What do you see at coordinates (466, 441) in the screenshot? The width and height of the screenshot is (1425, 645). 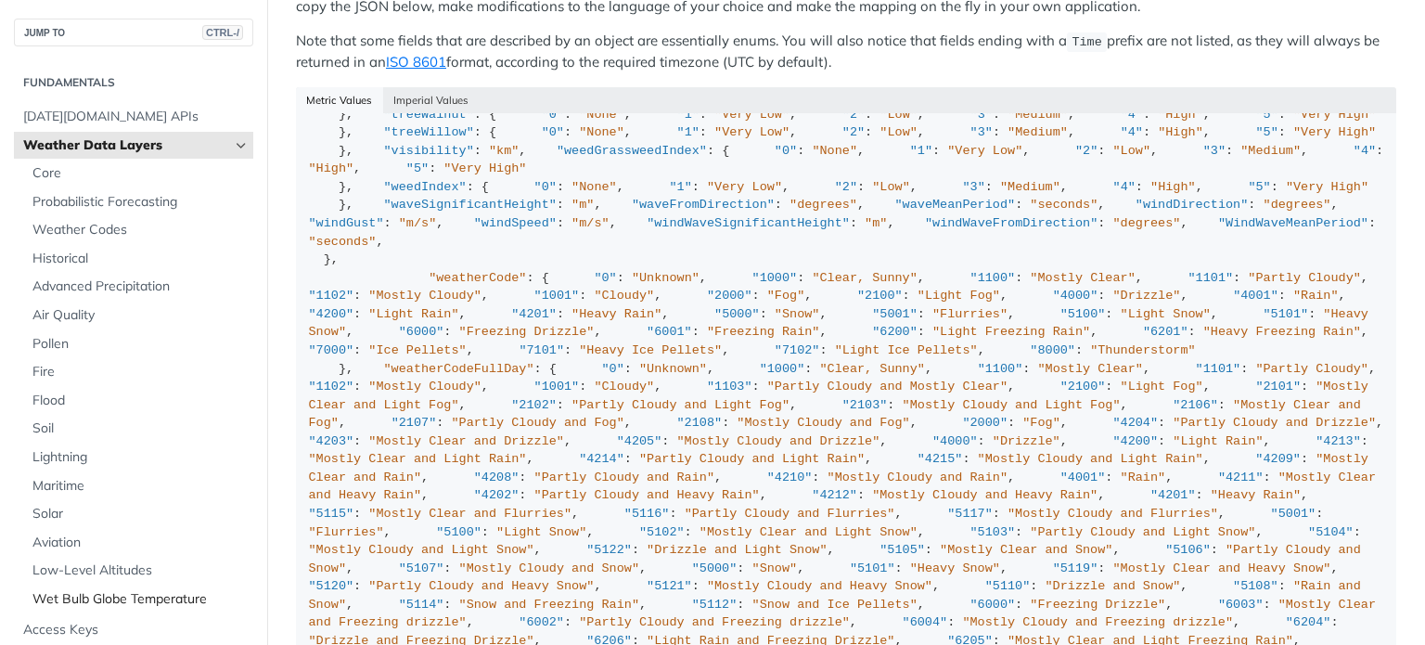 I see `span: "Mostly Clear and Drizzle"` at bounding box center [466, 441].